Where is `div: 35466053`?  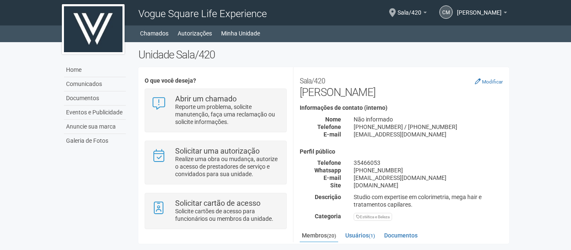
div: 35466053 is located at coordinates (428, 163).